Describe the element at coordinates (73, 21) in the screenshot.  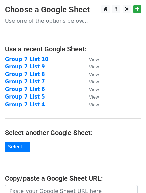
I see `p: Use one of the options below...` at that location.